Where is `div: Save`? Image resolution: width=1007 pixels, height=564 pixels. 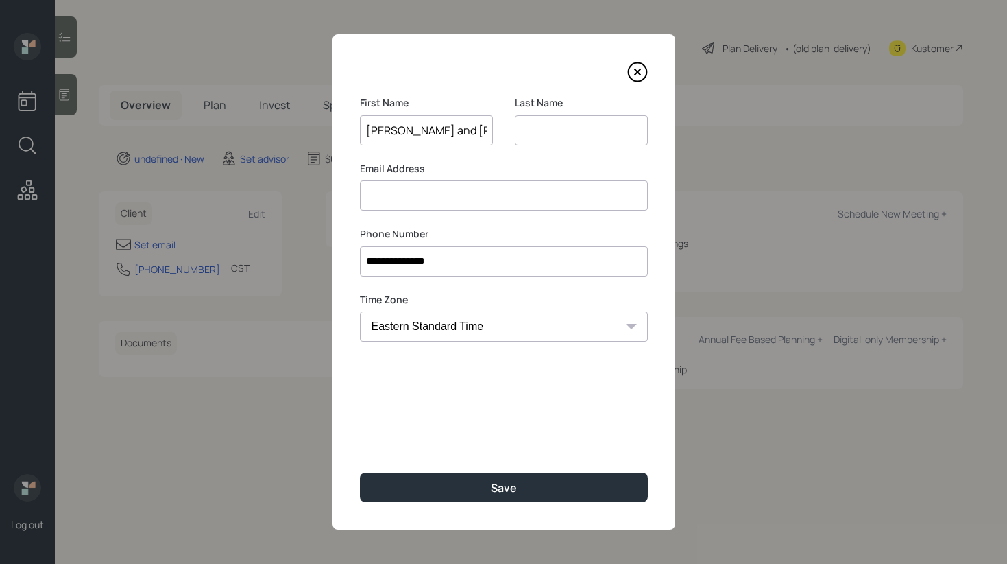
div: Save is located at coordinates (504, 487).